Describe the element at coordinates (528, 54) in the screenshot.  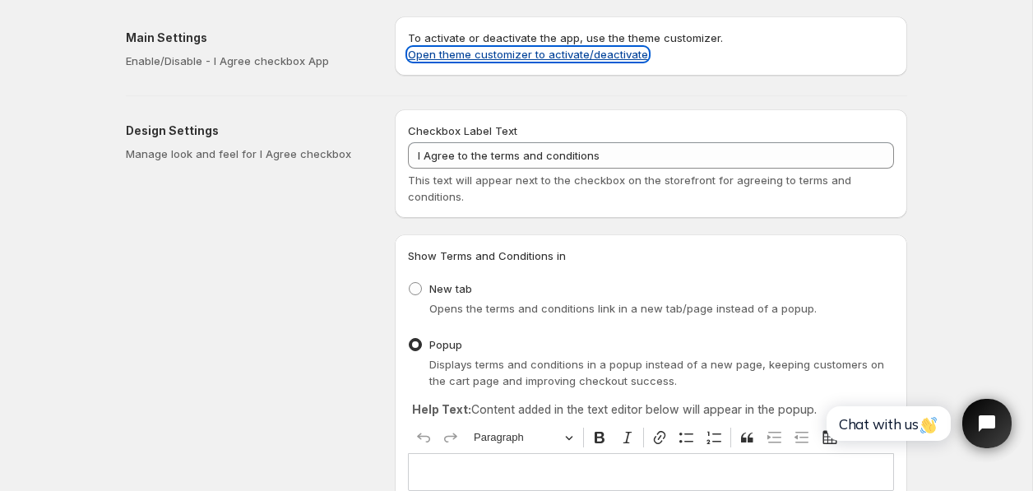
I see `a: Open theme customizer to activate/deactivate` at that location.